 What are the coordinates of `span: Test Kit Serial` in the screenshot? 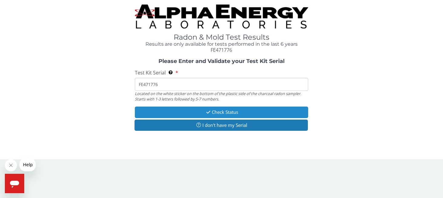 It's located at (150, 73).